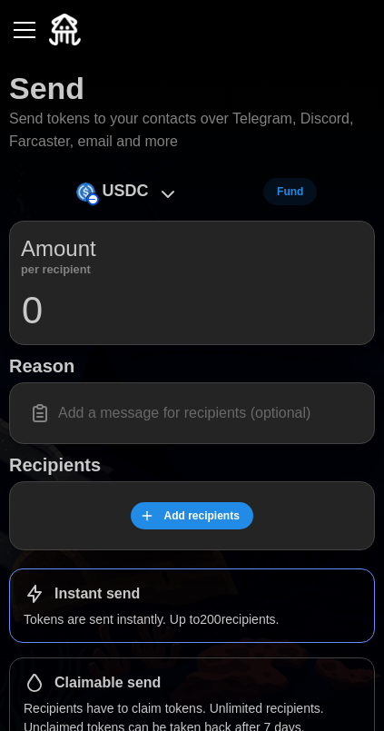 The image size is (384, 731). Describe the element at coordinates (192, 131) in the screenshot. I see `p: Send tokens to your contacts over Telegram, Discord, Farcaster, email and more` at that location.